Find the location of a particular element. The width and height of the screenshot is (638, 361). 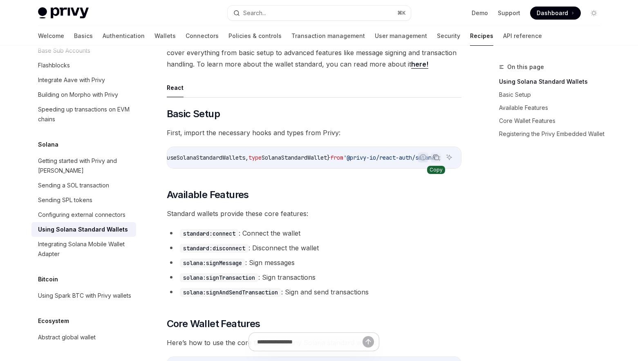

a: Support is located at coordinates (509, 13).